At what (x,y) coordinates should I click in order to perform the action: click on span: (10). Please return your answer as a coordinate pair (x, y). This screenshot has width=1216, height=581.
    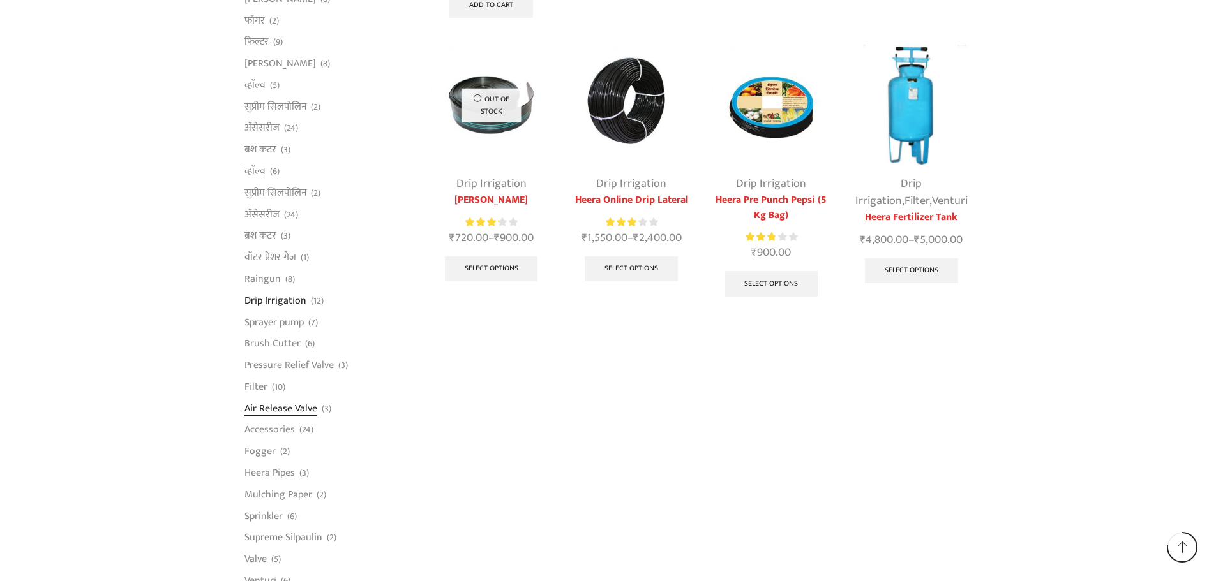
    Looking at the image, I should click on (278, 387).